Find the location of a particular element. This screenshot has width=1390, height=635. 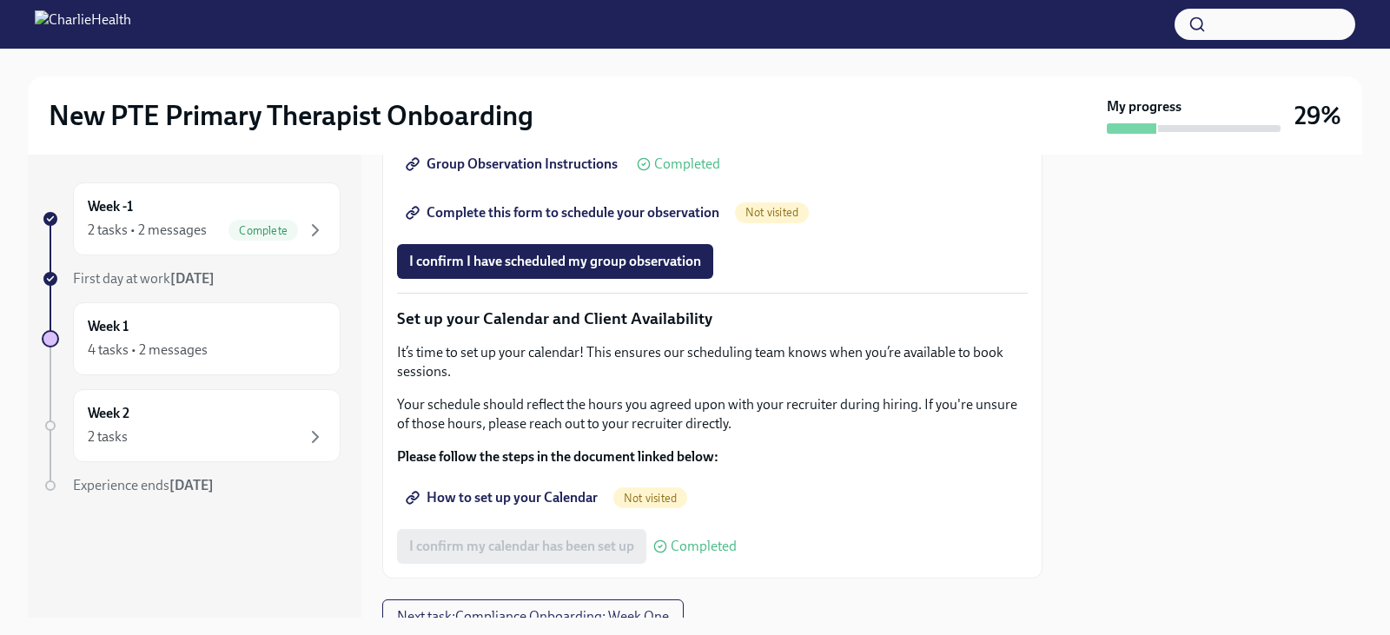

p: It’s time to set up your calendar! This ensures our scheduling team knows when you’re available t... is located at coordinates (712, 362).